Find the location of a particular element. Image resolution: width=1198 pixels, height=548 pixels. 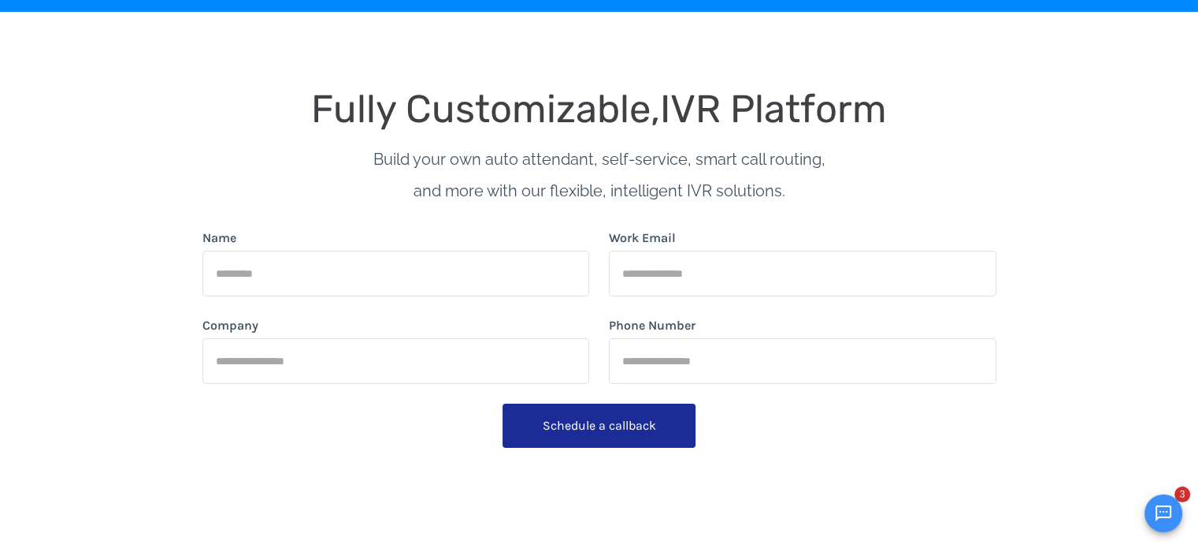

label: Company is located at coordinates (230, 325).